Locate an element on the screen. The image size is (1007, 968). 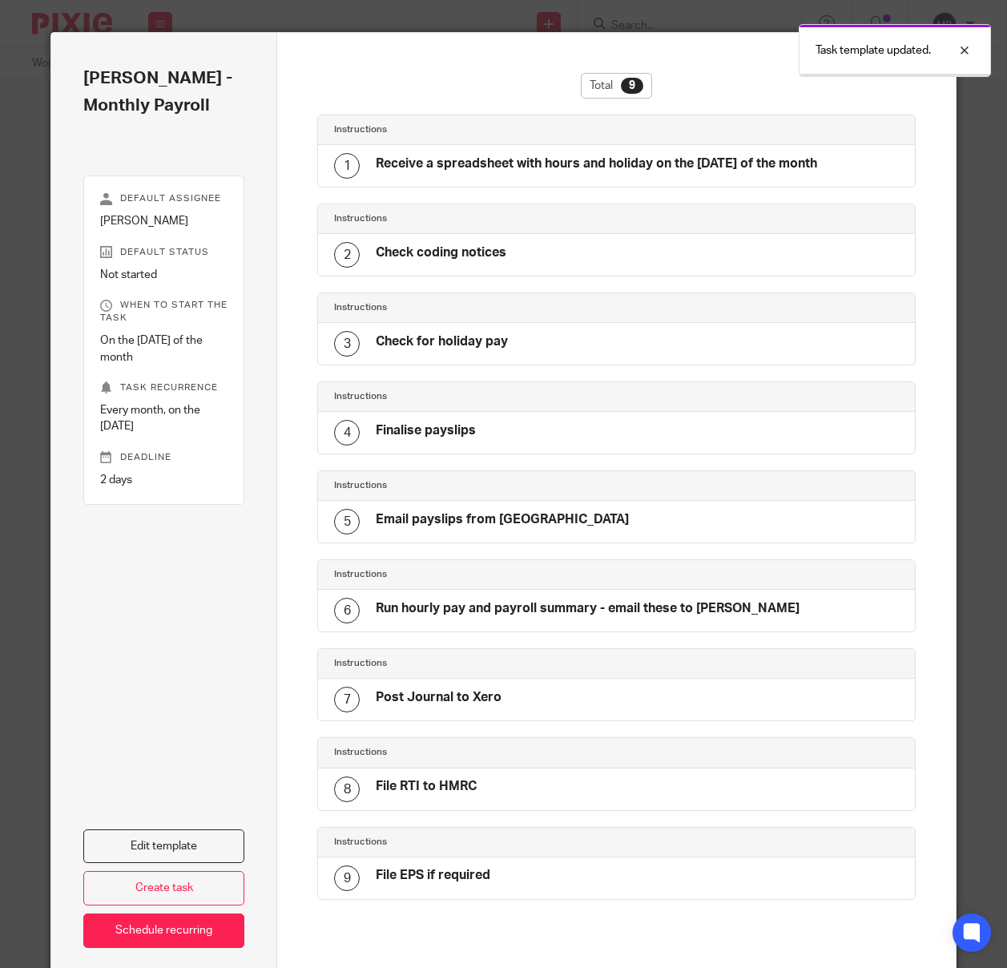
div: 3 is located at coordinates (347, 344).